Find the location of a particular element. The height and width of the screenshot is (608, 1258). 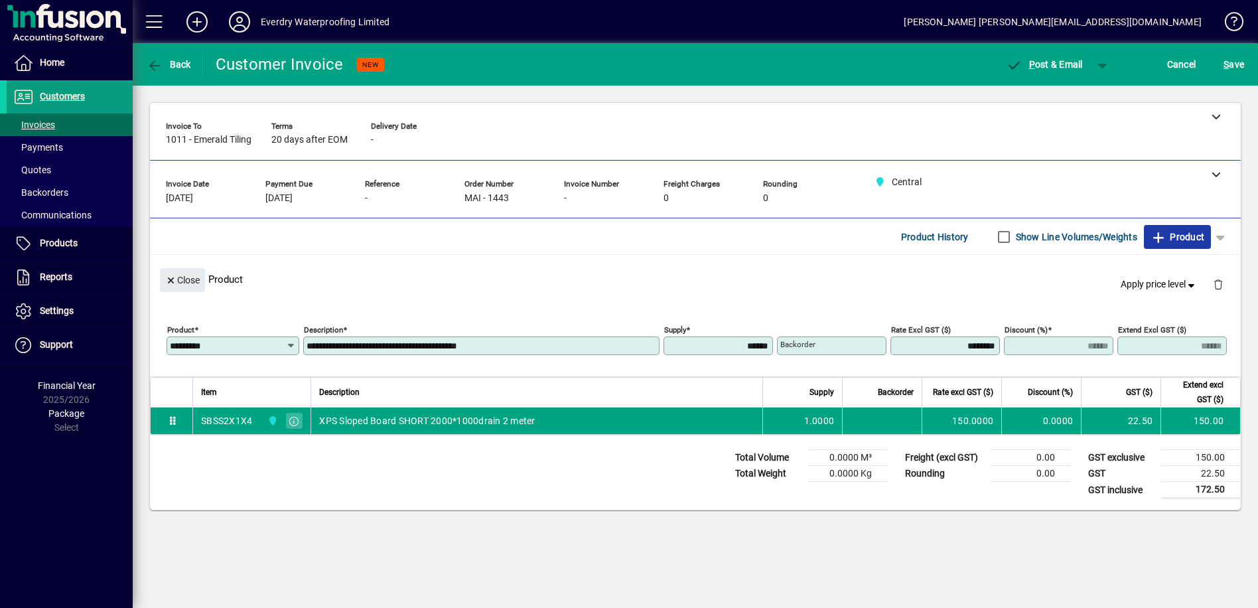

span: Product History is located at coordinates (935, 237).